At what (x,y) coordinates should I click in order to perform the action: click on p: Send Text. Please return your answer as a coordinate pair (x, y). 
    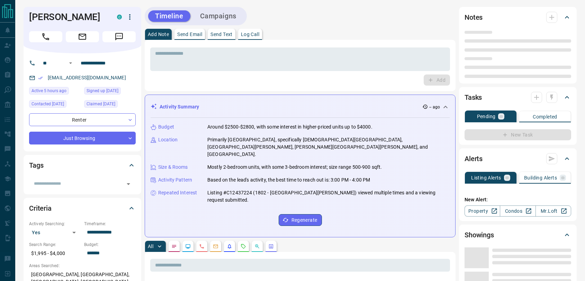
    Looking at the image, I should click on (221, 34).